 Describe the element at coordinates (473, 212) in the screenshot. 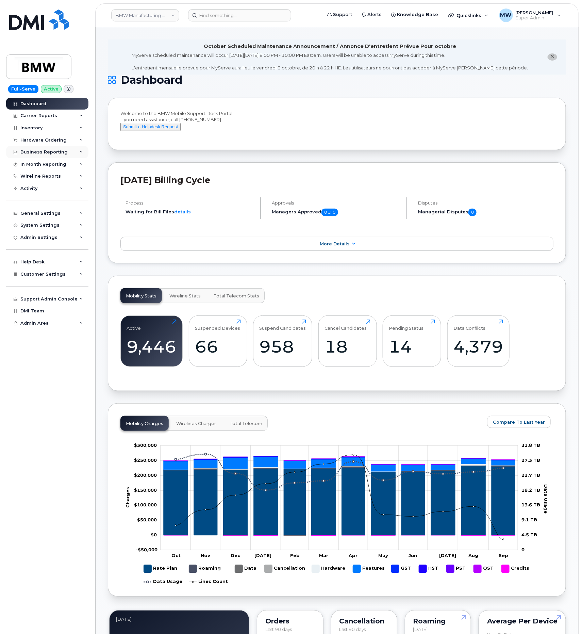

I see `span: 0` at that location.